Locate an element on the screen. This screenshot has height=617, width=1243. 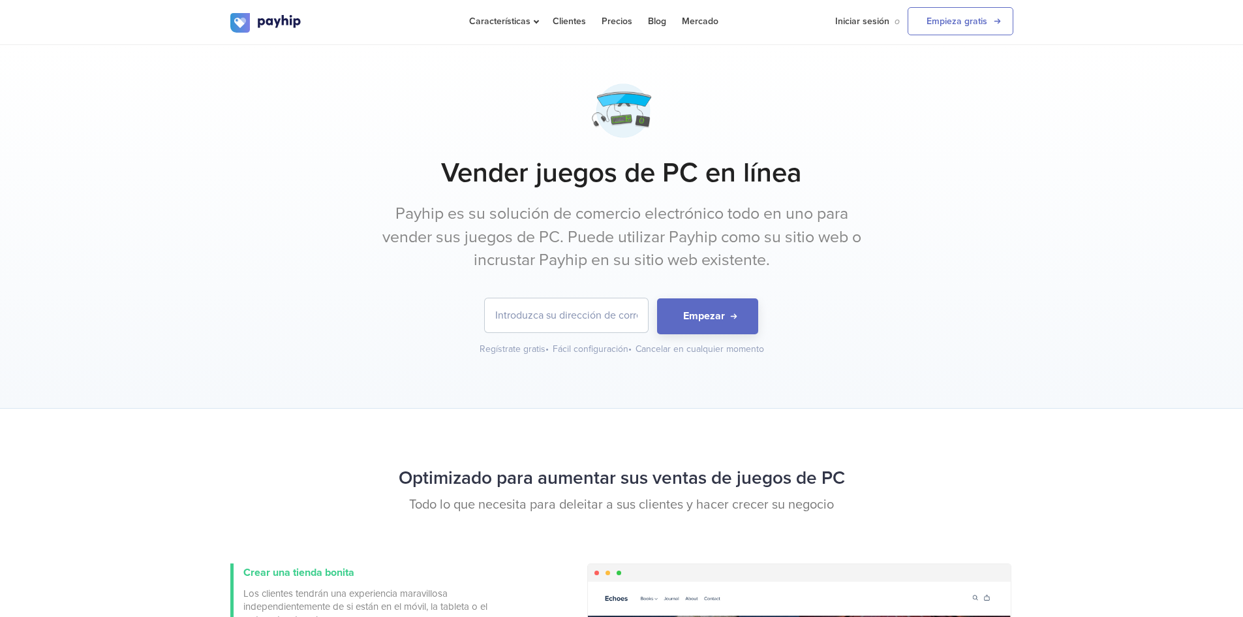
p: Payhip es su solución de comercio electrónico todo en uno para vender sus juegos de PC. Puede uti... is located at coordinates (622, 237).